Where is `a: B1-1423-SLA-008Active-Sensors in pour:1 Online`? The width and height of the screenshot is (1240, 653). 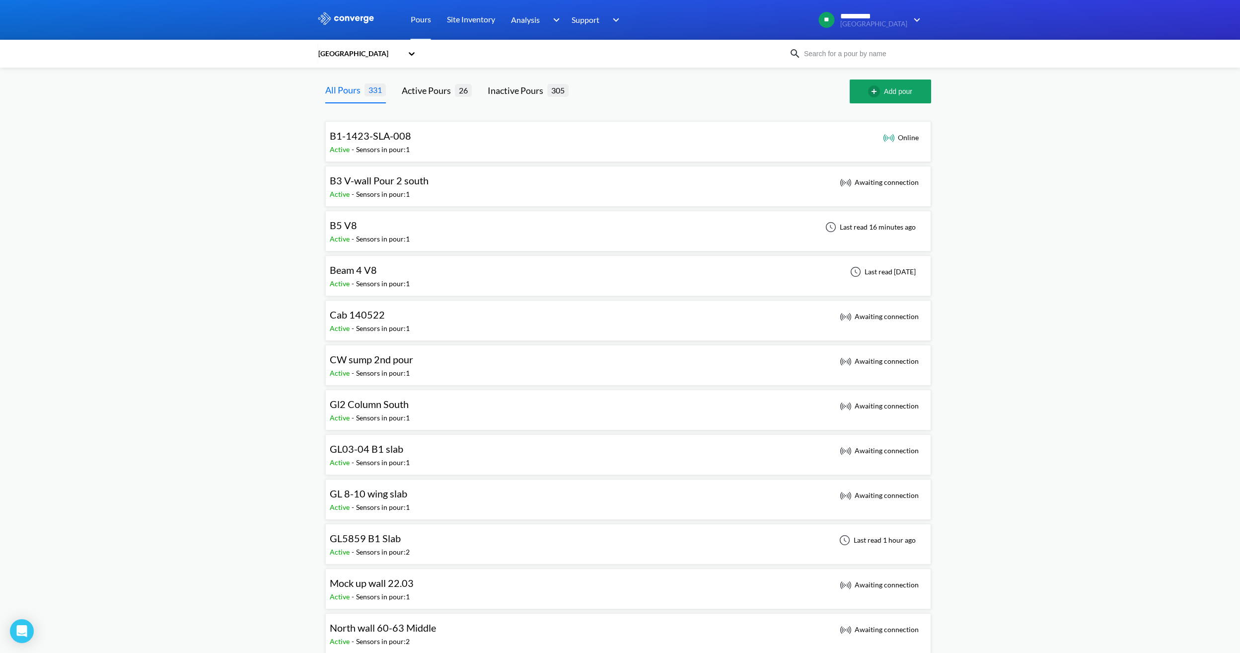 a: B1-1423-SLA-008Active-Sensors in pour:1 Online is located at coordinates (628, 137).